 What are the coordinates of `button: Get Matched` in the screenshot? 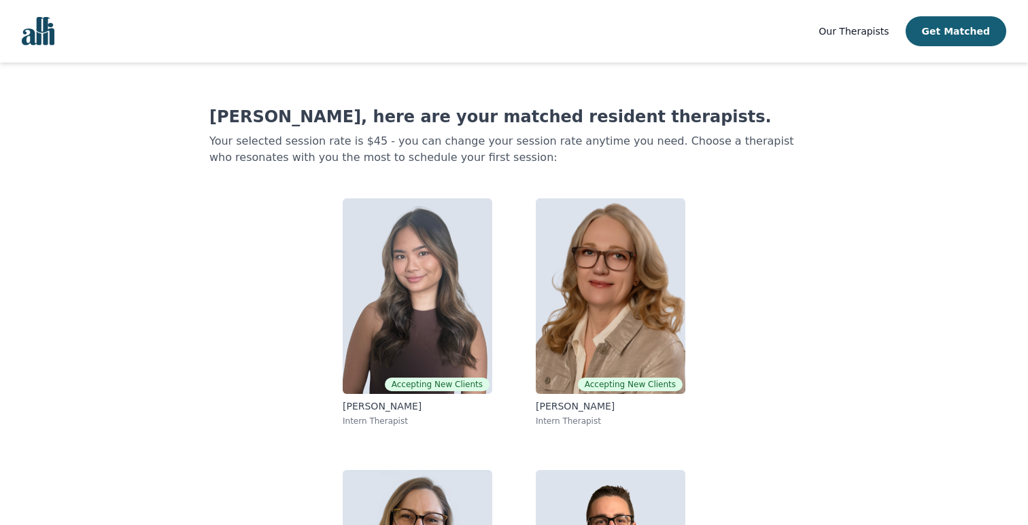 It's located at (956, 31).